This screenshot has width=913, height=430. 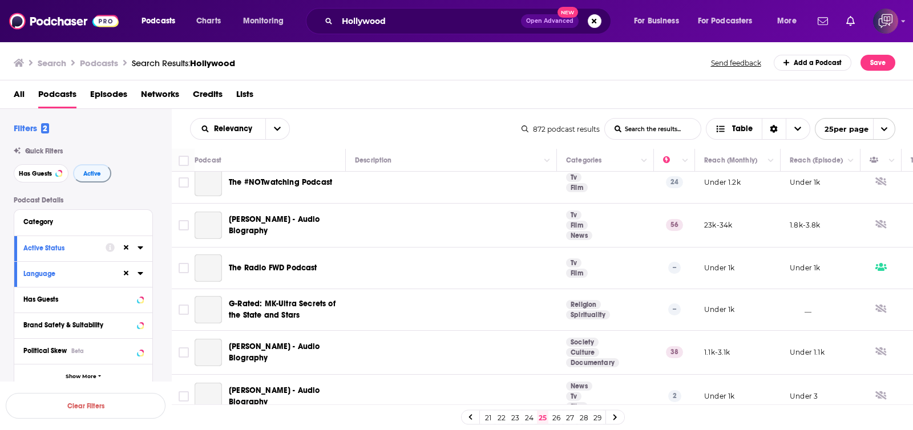 What do you see at coordinates (183, 63) in the screenshot?
I see `a: Search Results:Hollywood` at bounding box center [183, 63].